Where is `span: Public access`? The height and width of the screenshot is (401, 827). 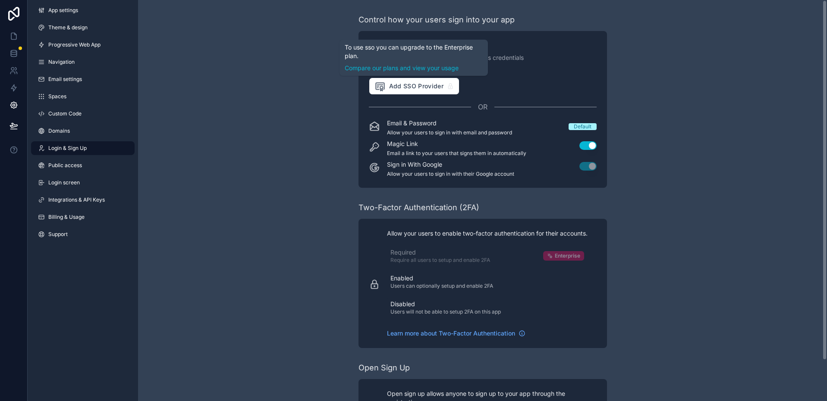 span: Public access is located at coordinates (65, 166).